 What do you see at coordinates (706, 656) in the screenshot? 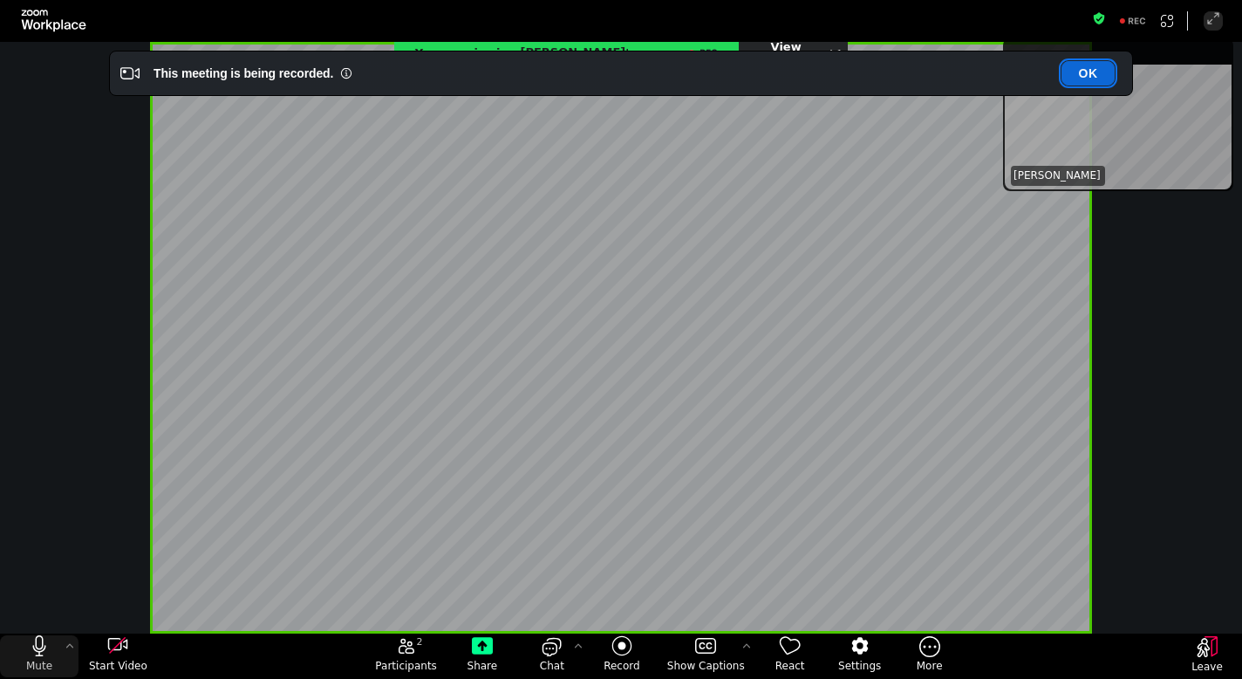
I see `button: Show Captions` at bounding box center [706, 656].